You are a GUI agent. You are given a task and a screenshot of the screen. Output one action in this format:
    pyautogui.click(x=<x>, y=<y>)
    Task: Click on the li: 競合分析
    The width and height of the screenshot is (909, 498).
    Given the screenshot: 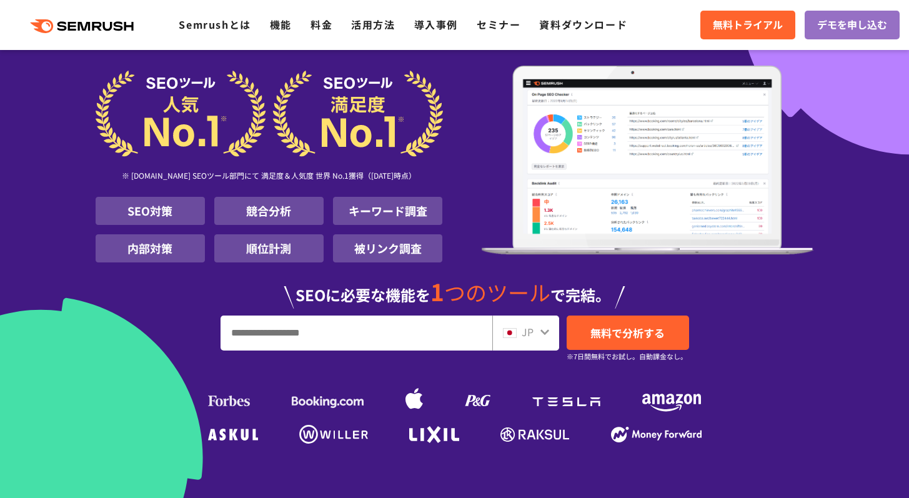 What is the action you would take?
    pyautogui.click(x=269, y=210)
    